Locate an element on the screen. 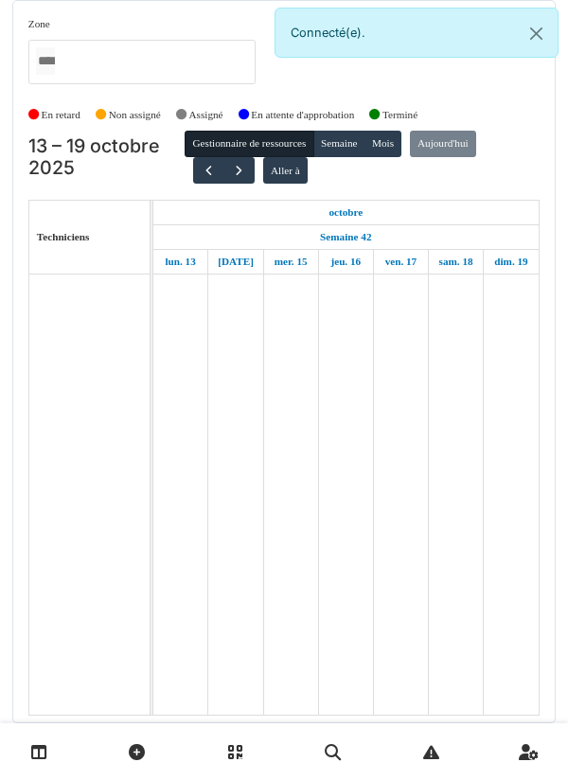 The height and width of the screenshot is (780, 568). label: Terminé is located at coordinates (400, 115).